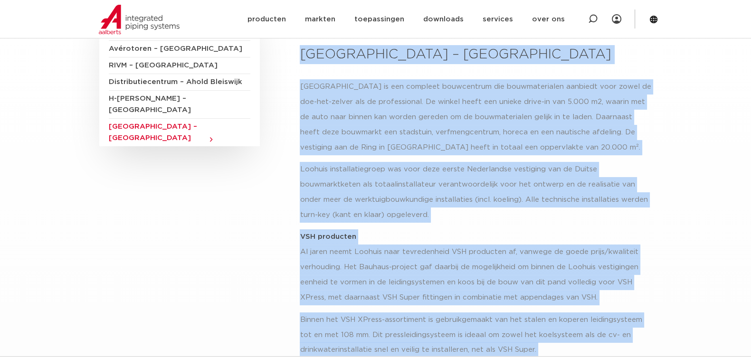 The width and height of the screenshot is (751, 357). What do you see at coordinates (320, 19) in the screenshot?
I see `a: markten` at bounding box center [320, 19].